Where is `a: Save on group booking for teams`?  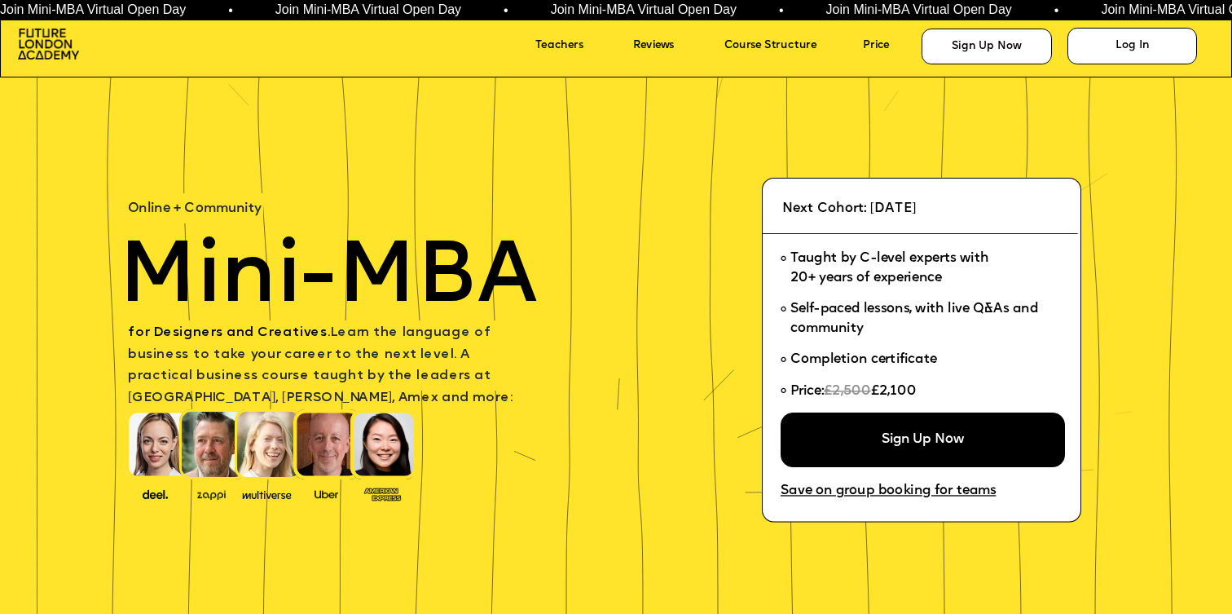
a: Save on group booking for teams is located at coordinates (905, 491).